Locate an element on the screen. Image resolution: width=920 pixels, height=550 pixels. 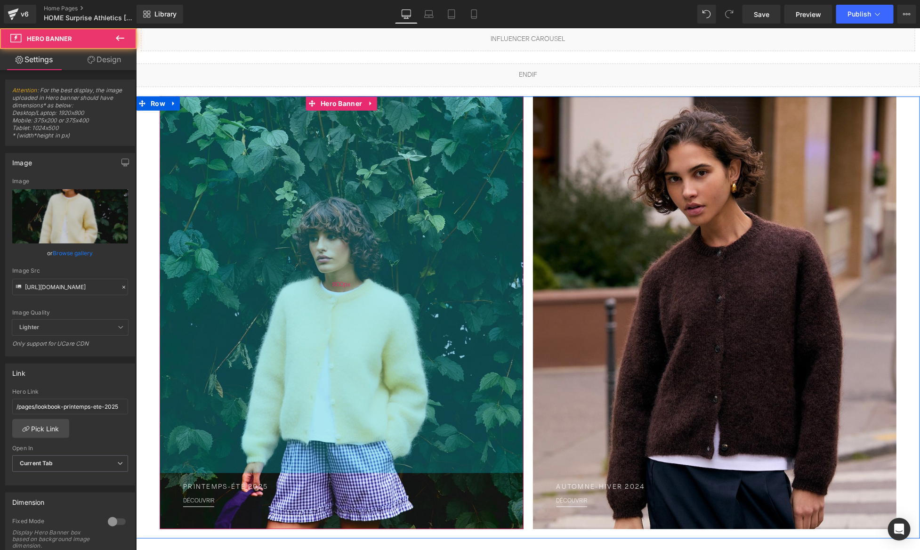
span: Save is located at coordinates (762, 14).